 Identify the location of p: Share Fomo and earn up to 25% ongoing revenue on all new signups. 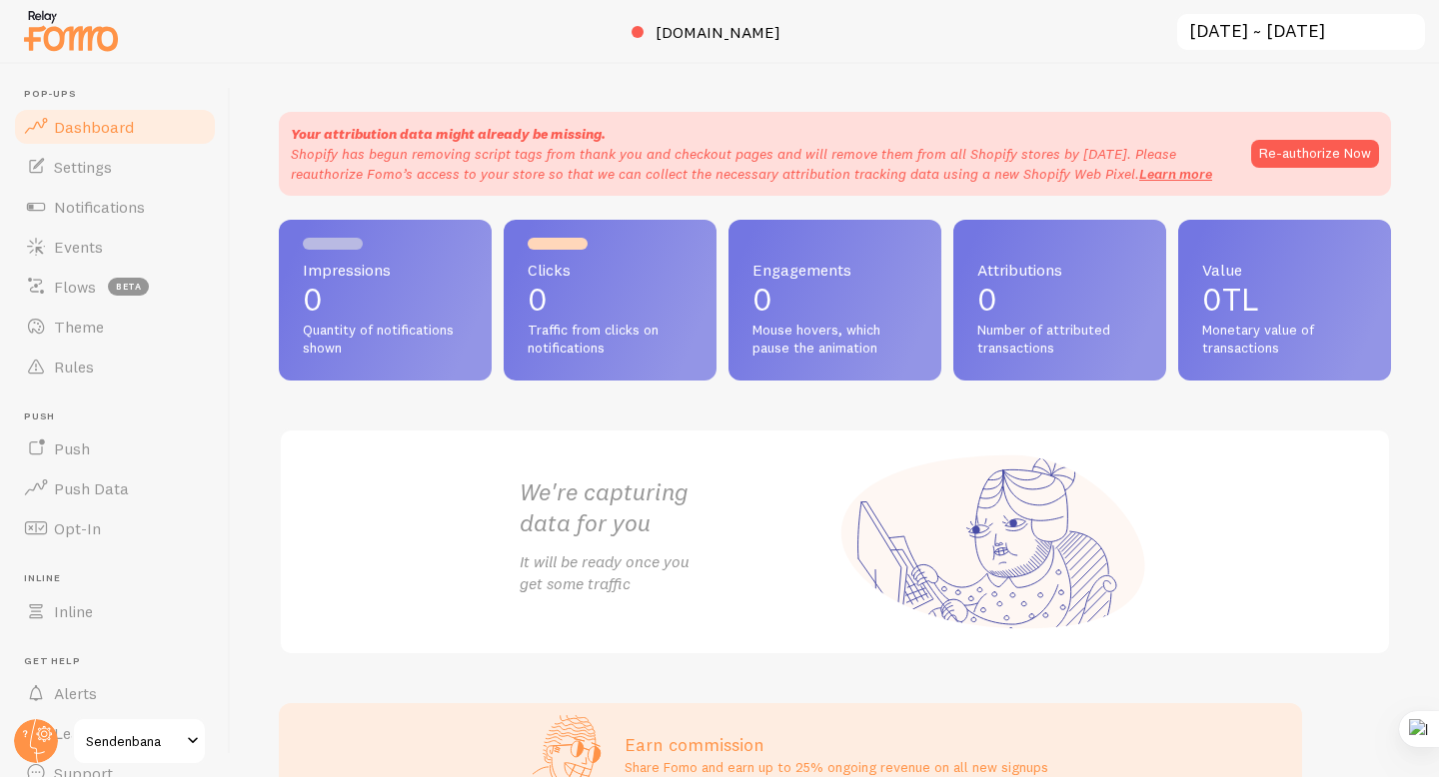
(836, 767).